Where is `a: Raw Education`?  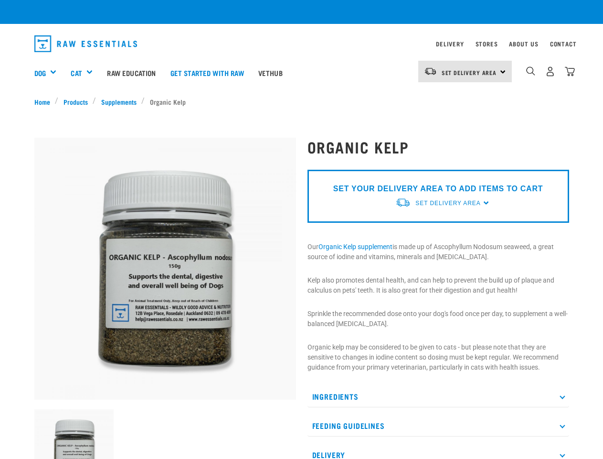 a: Raw Education is located at coordinates (131, 73).